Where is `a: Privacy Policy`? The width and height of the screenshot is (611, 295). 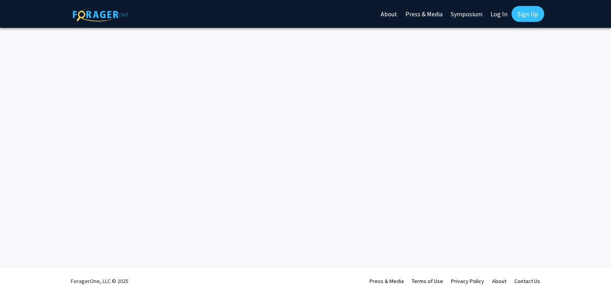 a: Privacy Policy is located at coordinates (468, 281).